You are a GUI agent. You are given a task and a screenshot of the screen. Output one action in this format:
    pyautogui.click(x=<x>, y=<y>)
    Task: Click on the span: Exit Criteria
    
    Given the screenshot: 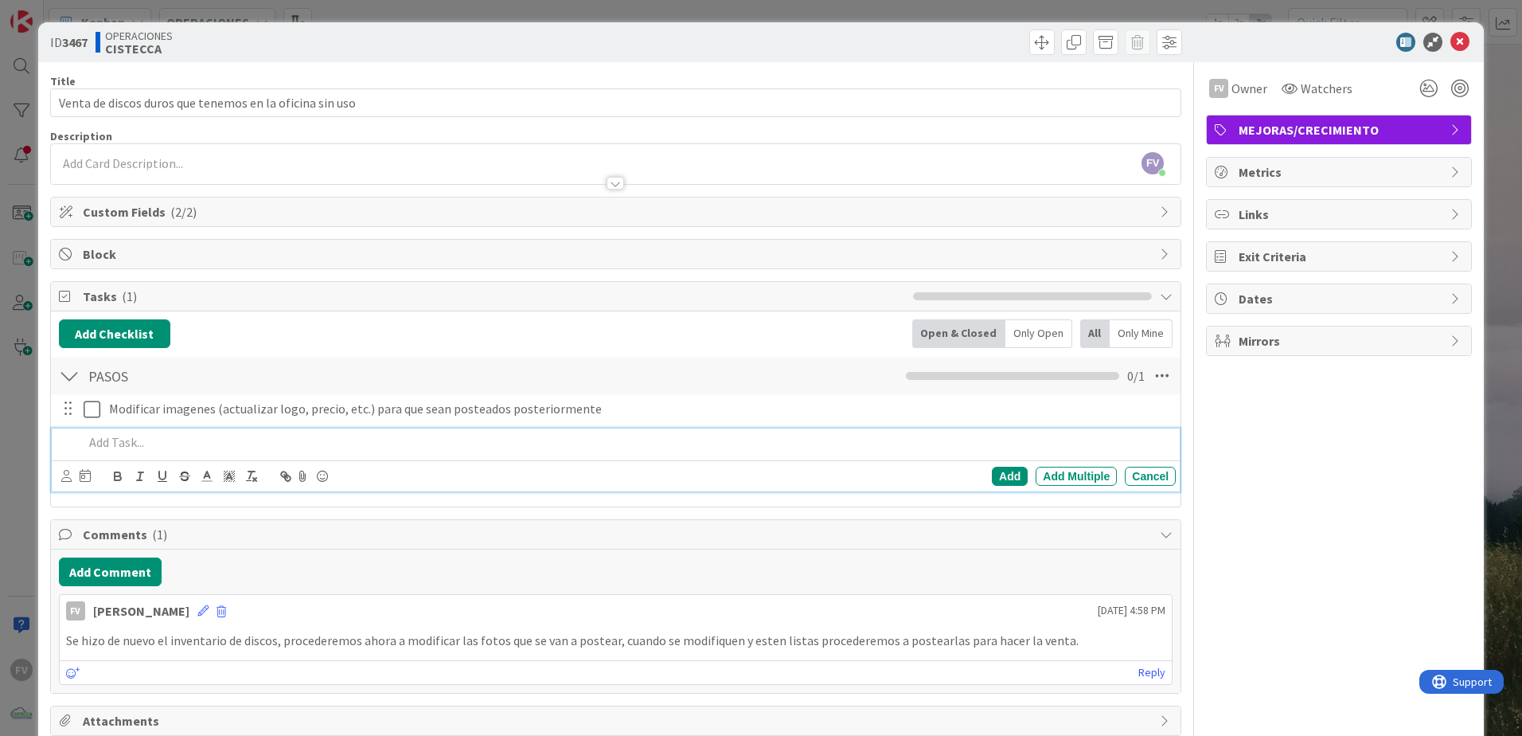 What is the action you would take?
    pyautogui.click(x=1341, y=256)
    